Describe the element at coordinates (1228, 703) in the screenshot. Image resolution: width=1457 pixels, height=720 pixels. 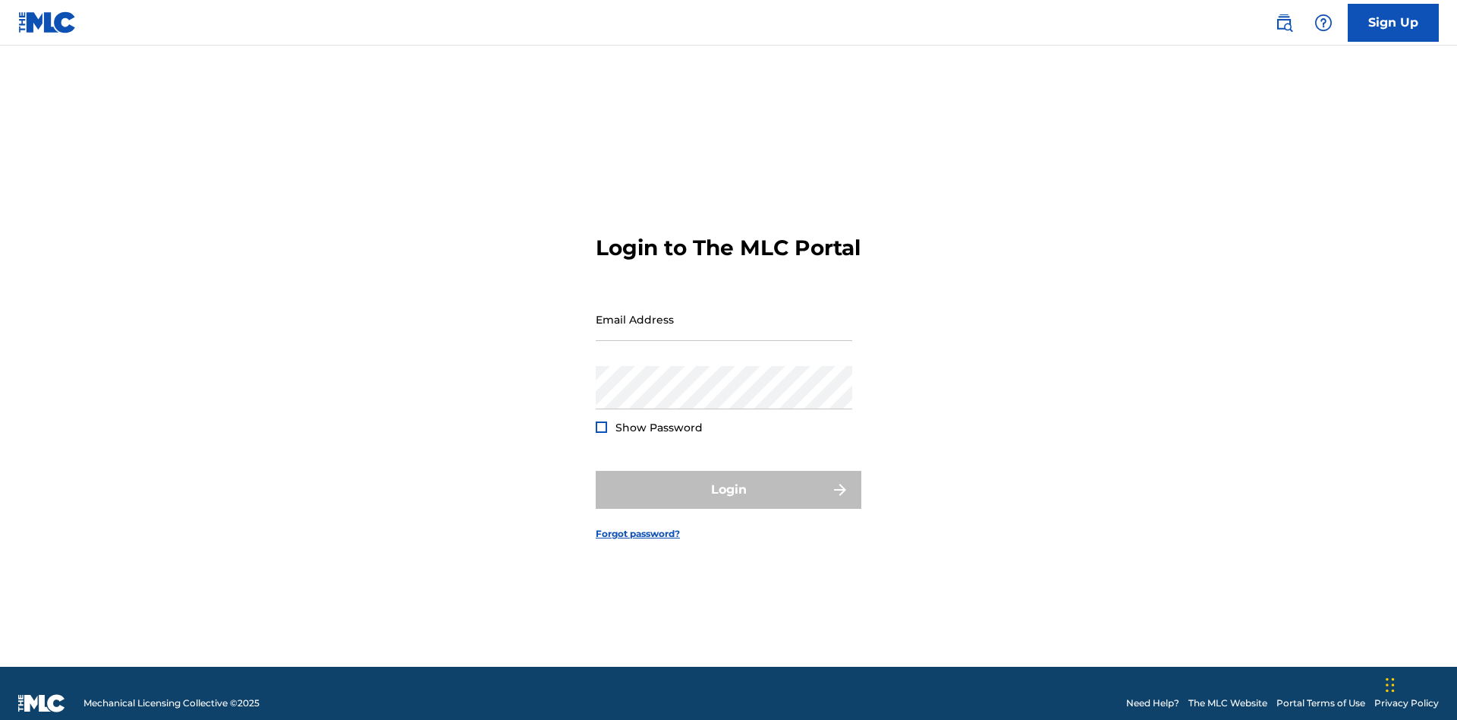
I see `a: The MLC Website` at that location.